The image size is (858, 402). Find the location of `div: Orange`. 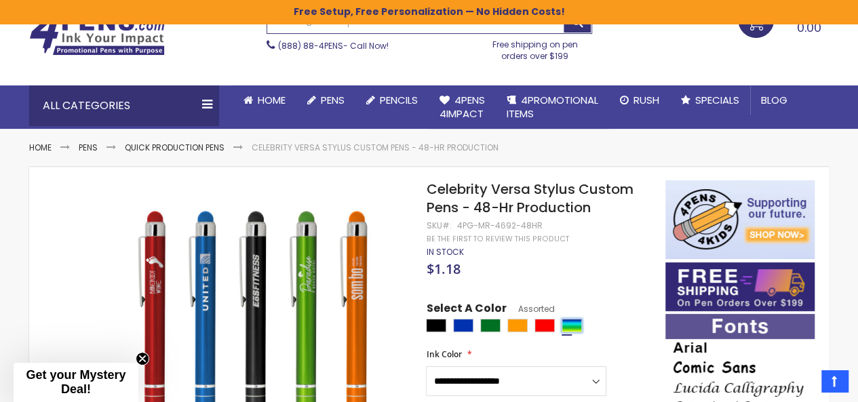

div: Orange is located at coordinates (517, 326).